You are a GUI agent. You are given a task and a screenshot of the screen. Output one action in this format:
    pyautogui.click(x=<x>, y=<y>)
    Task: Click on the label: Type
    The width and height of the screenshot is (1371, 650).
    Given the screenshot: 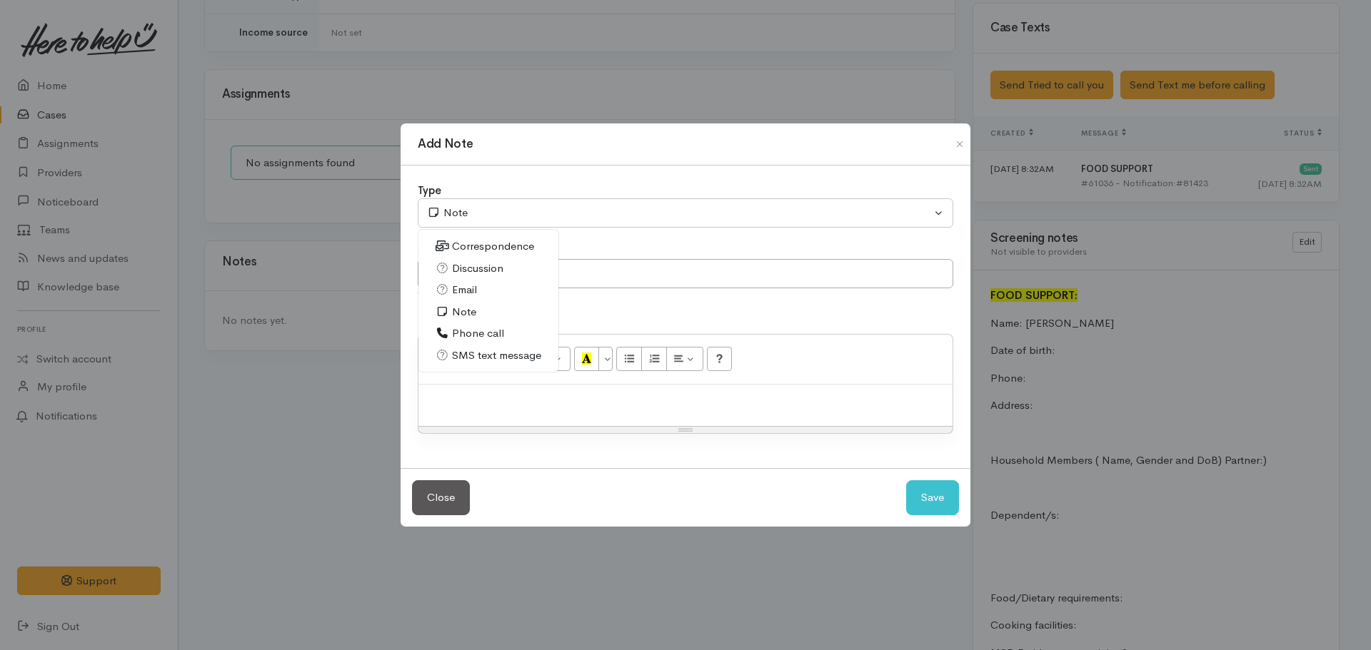 What is the action you would take?
    pyautogui.click(x=429, y=191)
    